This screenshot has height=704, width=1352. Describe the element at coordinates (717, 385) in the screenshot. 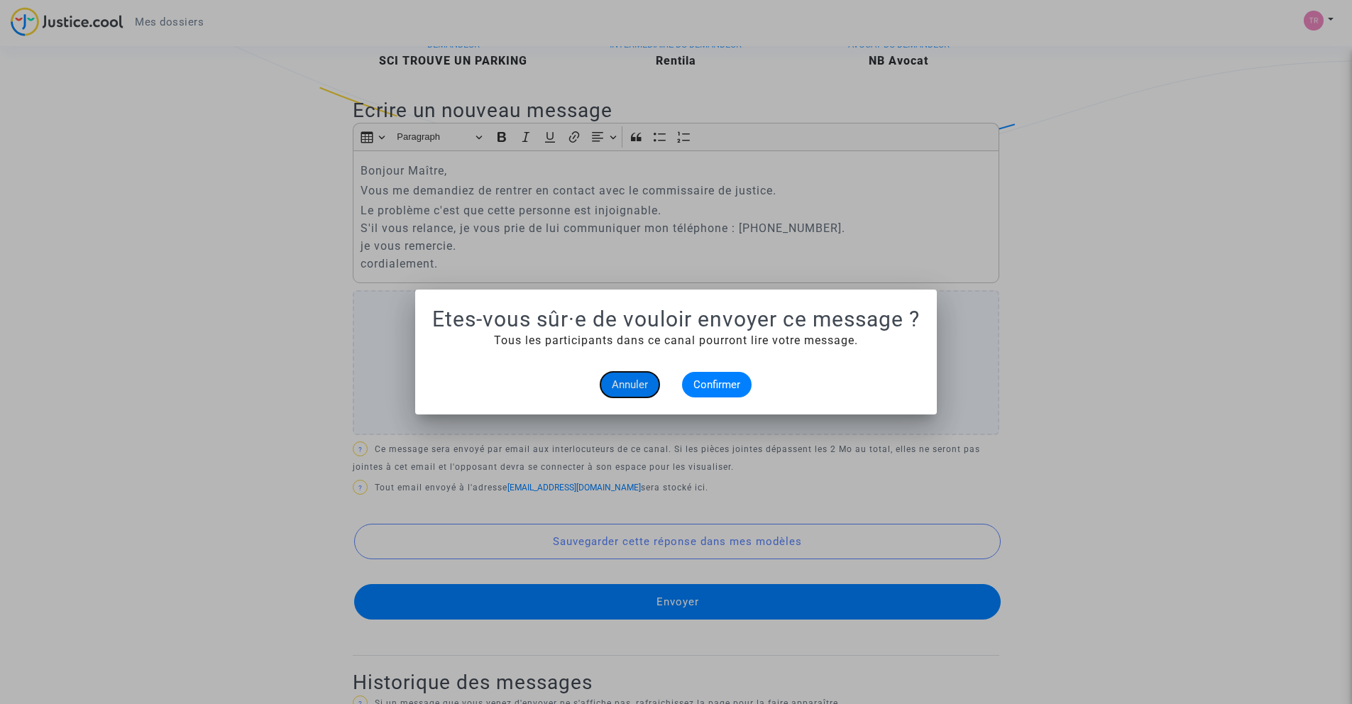

I see `button: Confirmer` at that location.